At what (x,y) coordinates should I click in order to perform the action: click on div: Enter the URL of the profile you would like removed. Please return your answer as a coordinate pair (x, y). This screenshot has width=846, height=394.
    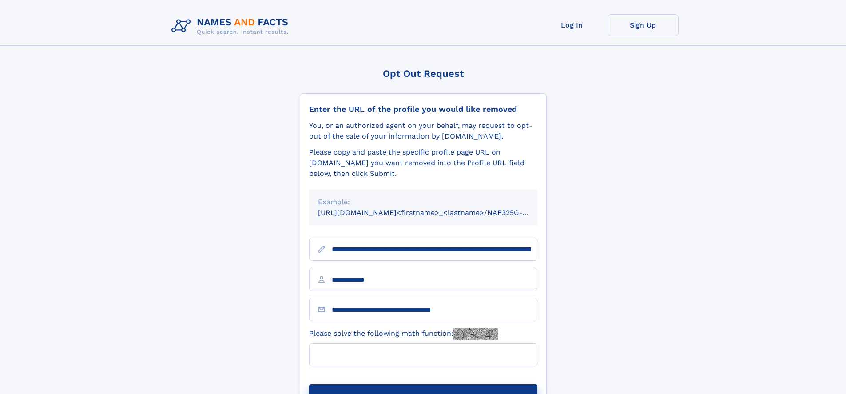
    Looking at the image, I should click on (423, 109).